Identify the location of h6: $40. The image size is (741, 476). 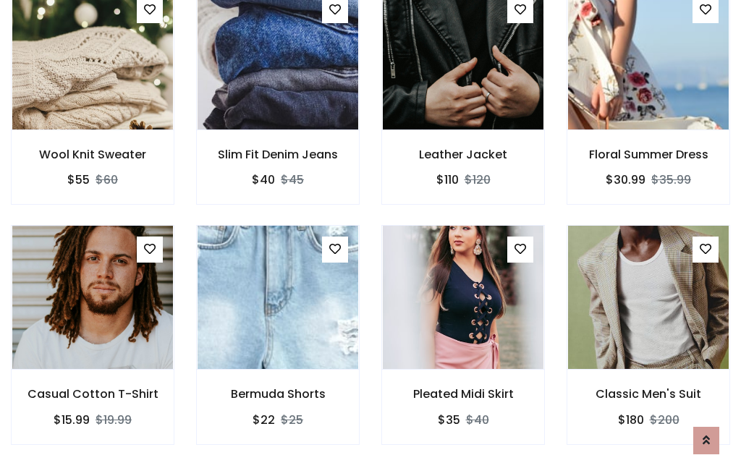
(263, 179).